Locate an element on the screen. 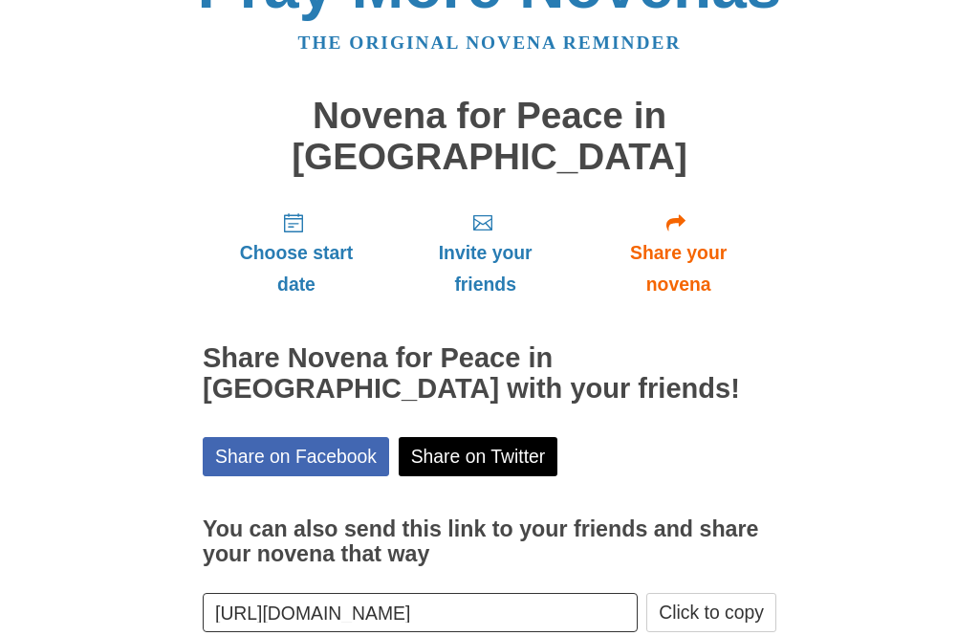  a: Share on Twitter is located at coordinates (478, 456).